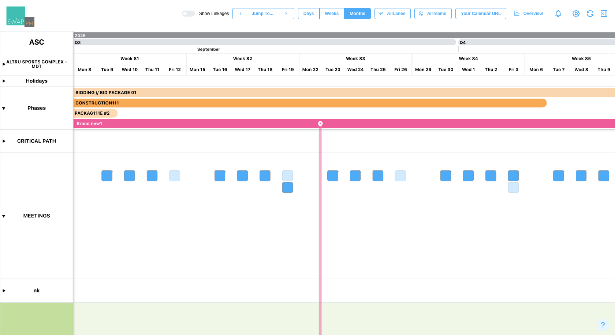 Image resolution: width=615 pixels, height=335 pixels. What do you see at coordinates (533, 14) in the screenshot?
I see `span: Overview` at bounding box center [533, 14].